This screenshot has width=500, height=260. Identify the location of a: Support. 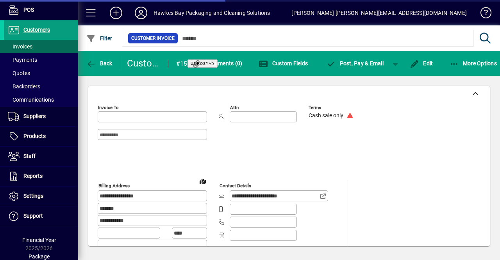
(41, 216).